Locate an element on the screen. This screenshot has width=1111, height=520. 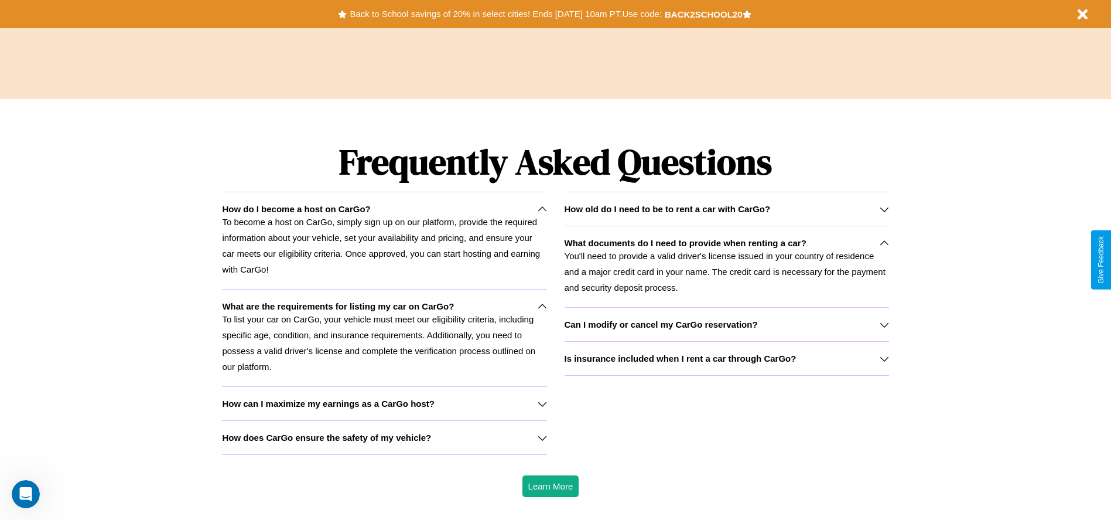
h1: Frequently Asked Questions is located at coordinates (555, 162).